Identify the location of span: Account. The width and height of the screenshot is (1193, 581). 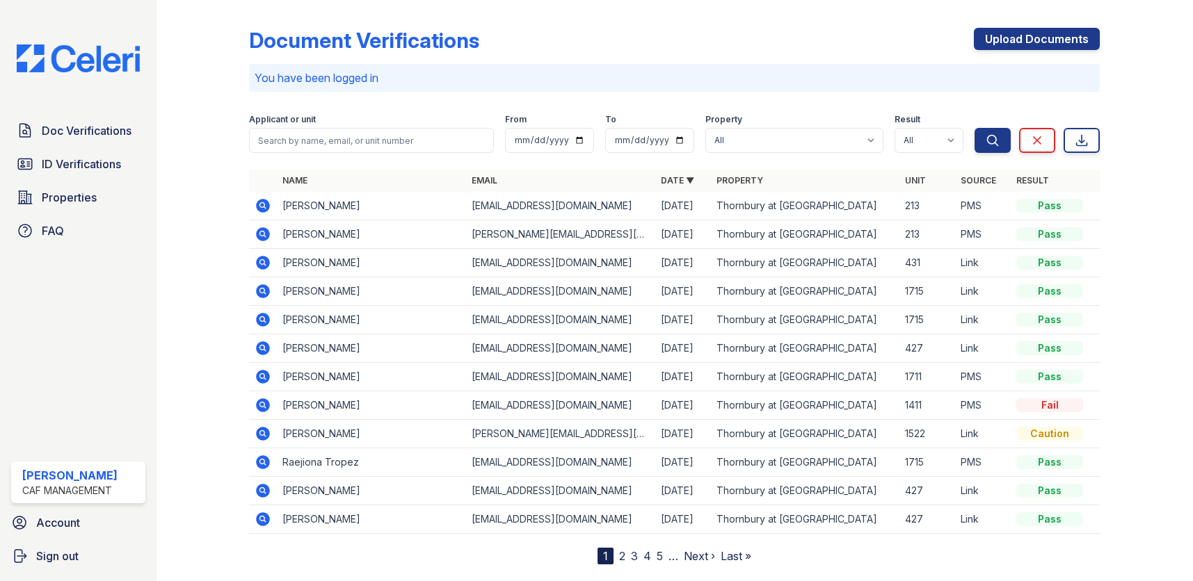
(58, 523).